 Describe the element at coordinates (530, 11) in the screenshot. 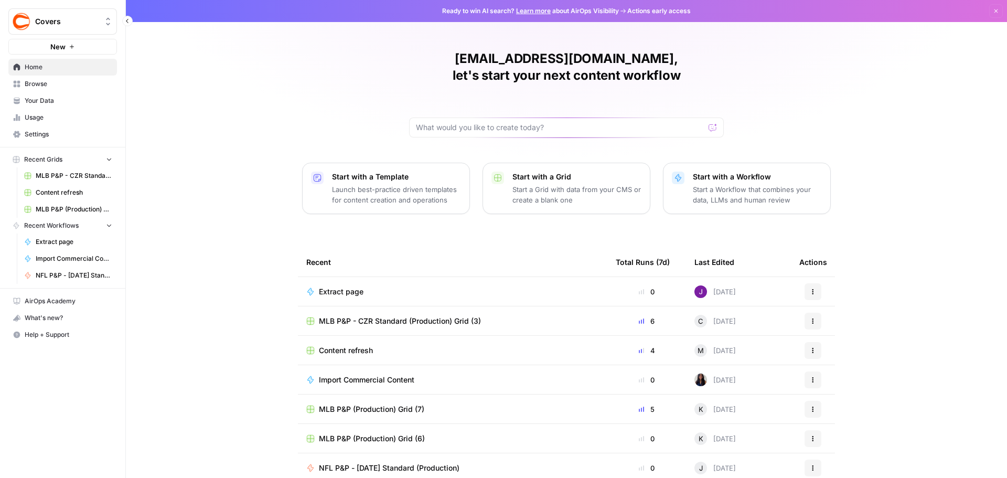

I see `span: Ready to win AI search? about AirOps Visibility` at that location.